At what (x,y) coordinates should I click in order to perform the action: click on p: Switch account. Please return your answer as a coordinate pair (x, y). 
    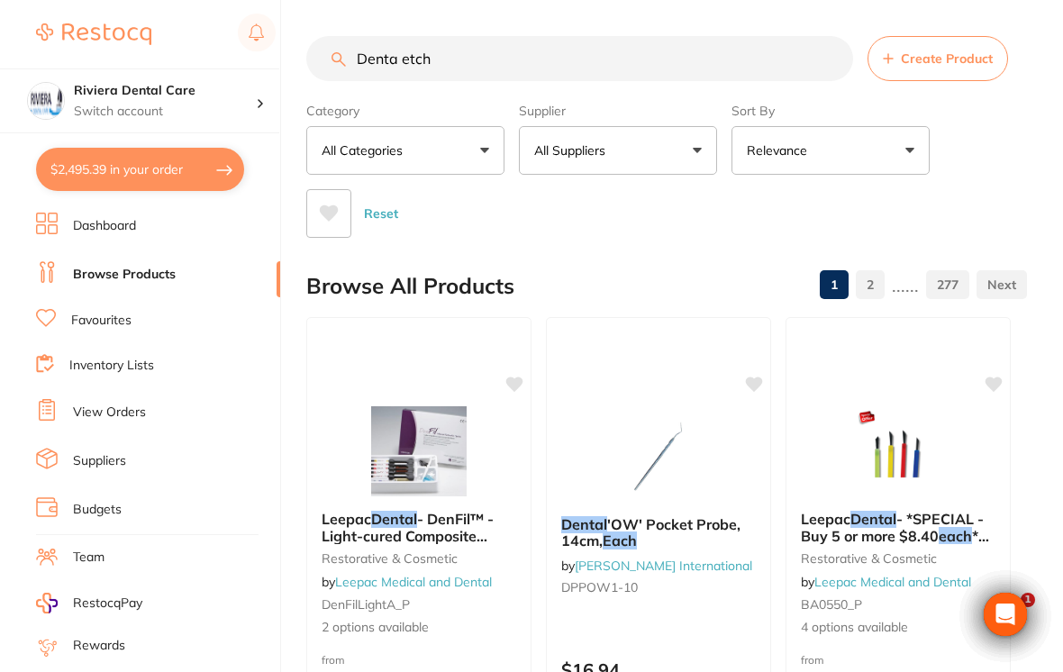
    Looking at the image, I should click on (165, 112).